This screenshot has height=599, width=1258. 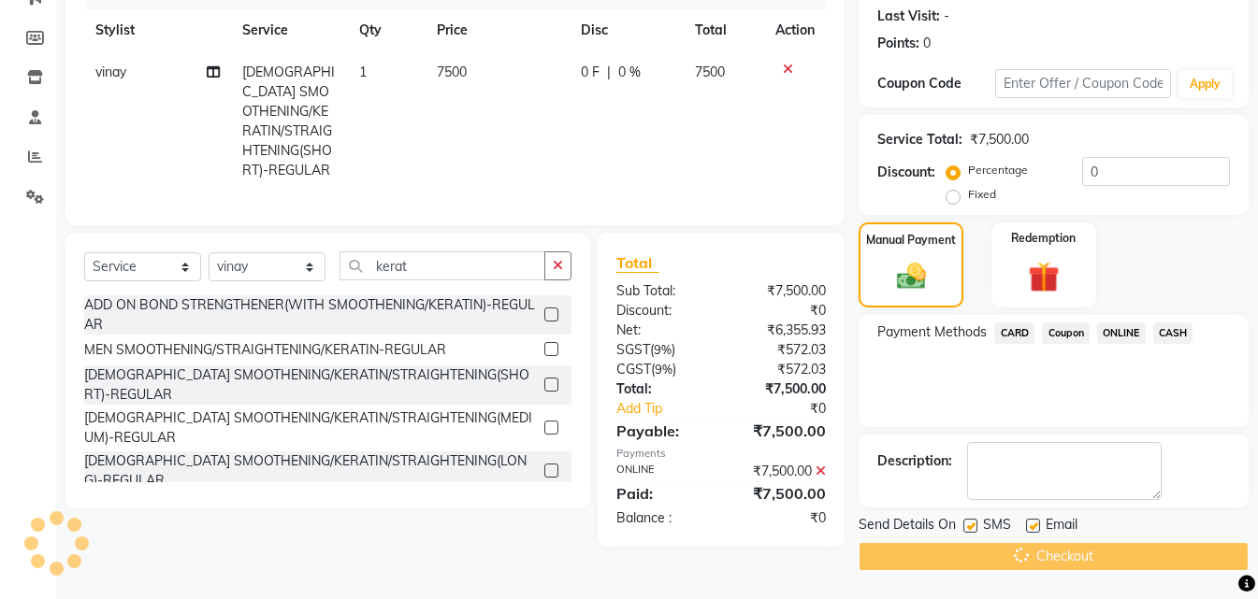 I want to click on div: Total:, so click(x=661, y=389).